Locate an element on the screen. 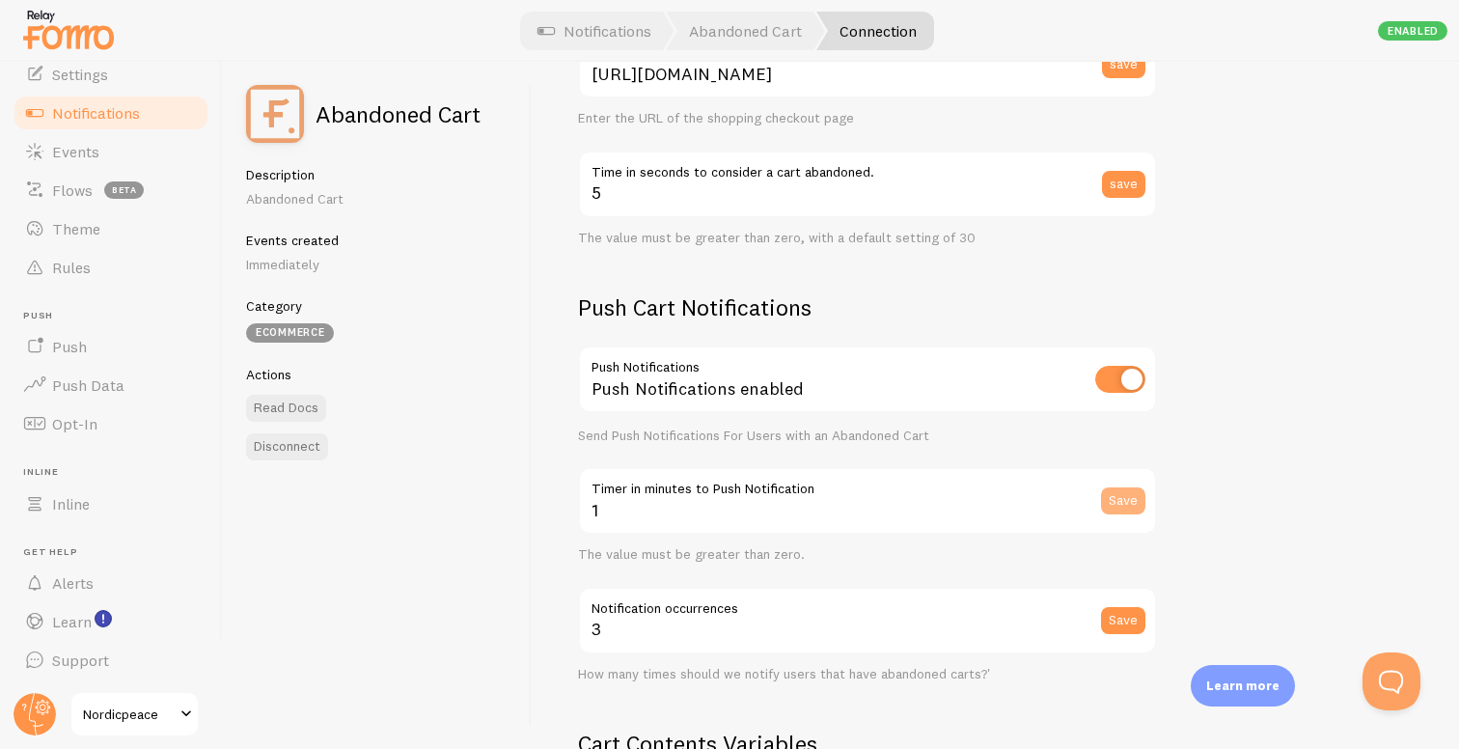 The height and width of the screenshot is (749, 1459). label: Timer in minutes to Push Notification is located at coordinates (867, 483).